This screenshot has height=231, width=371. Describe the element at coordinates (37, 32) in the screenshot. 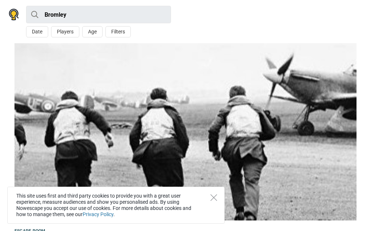

I see `button: Date` at that location.